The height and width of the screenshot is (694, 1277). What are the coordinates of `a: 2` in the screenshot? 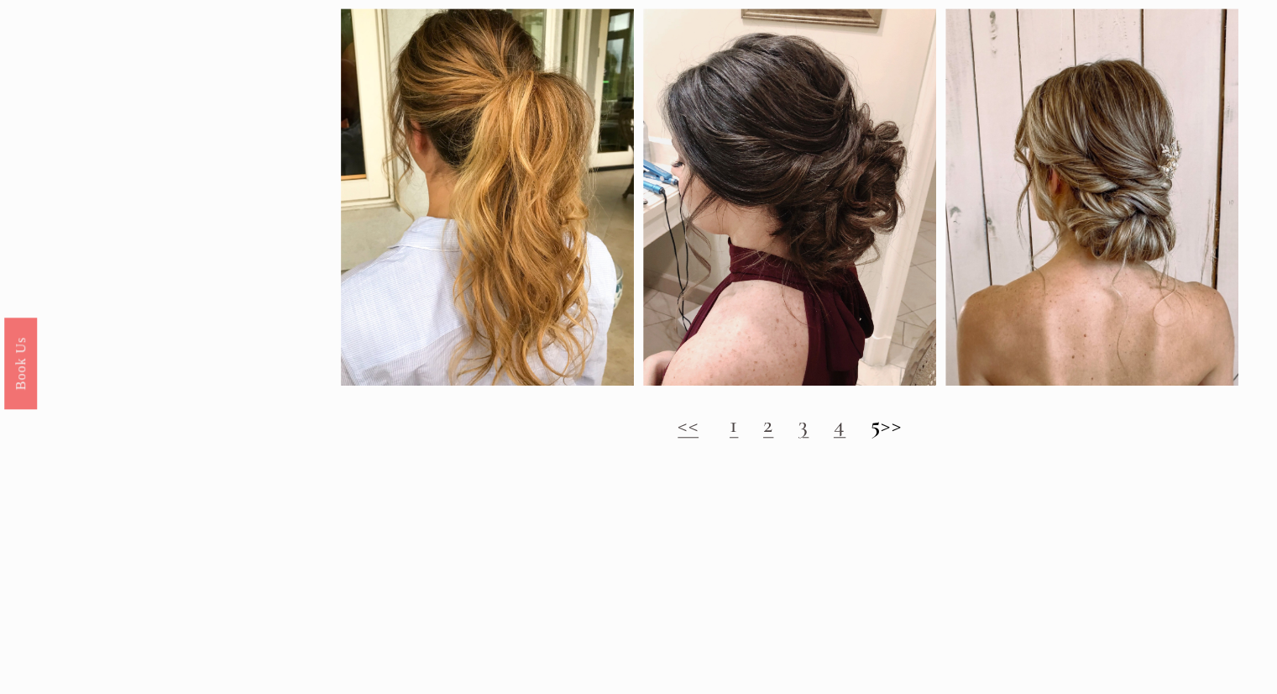 It's located at (768, 424).